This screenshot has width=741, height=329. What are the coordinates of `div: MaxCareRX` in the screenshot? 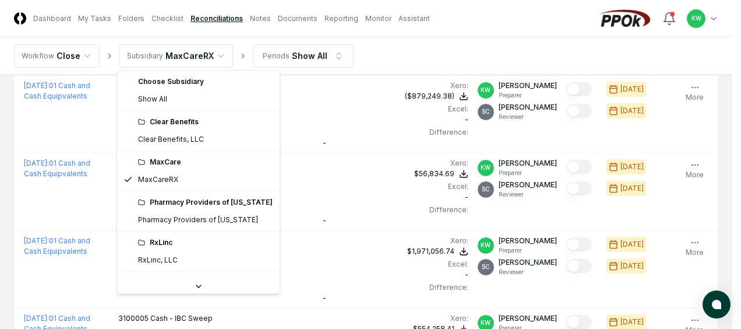 It's located at (158, 179).